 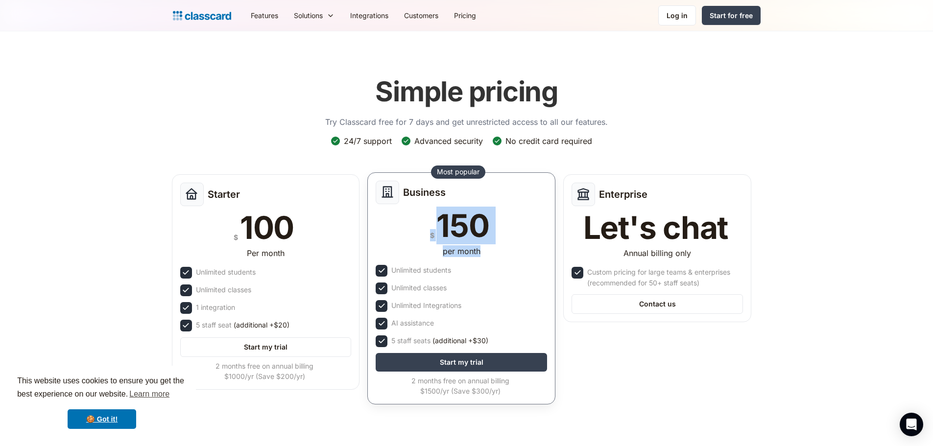 I want to click on div: AI assistance, so click(x=412, y=323).